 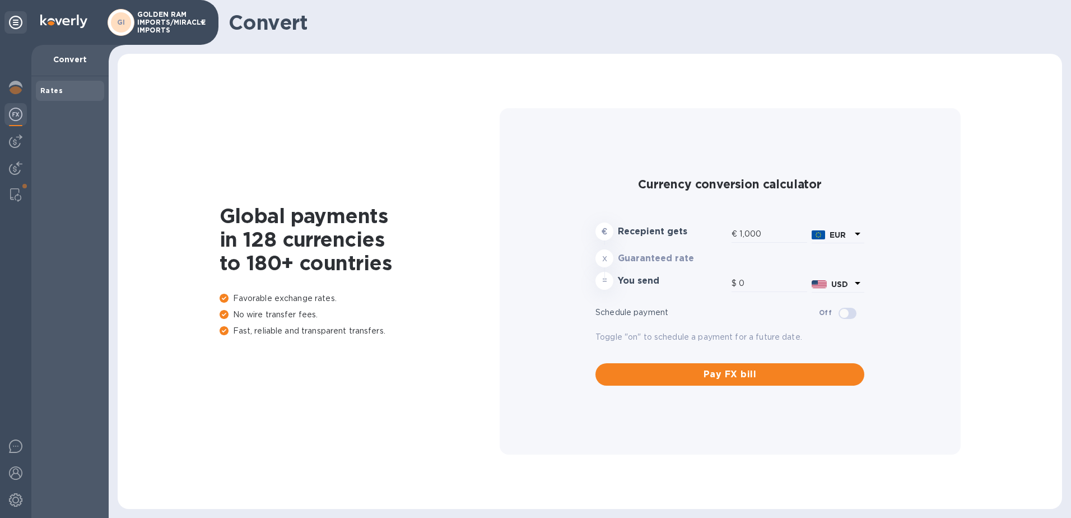 What do you see at coordinates (730, 374) in the screenshot?
I see `button: Pay FX bill` at bounding box center [730, 374].